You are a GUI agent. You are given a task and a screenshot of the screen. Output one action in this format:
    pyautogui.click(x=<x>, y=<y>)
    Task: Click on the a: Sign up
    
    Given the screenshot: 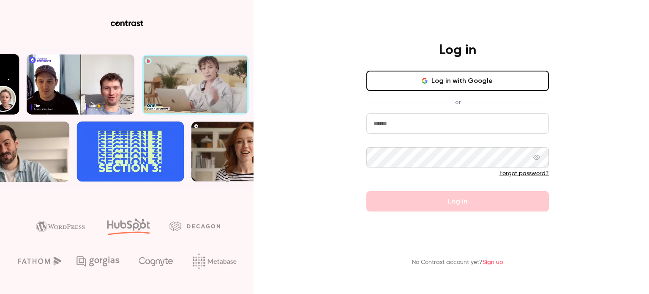 What is the action you would take?
    pyautogui.click(x=493, y=262)
    